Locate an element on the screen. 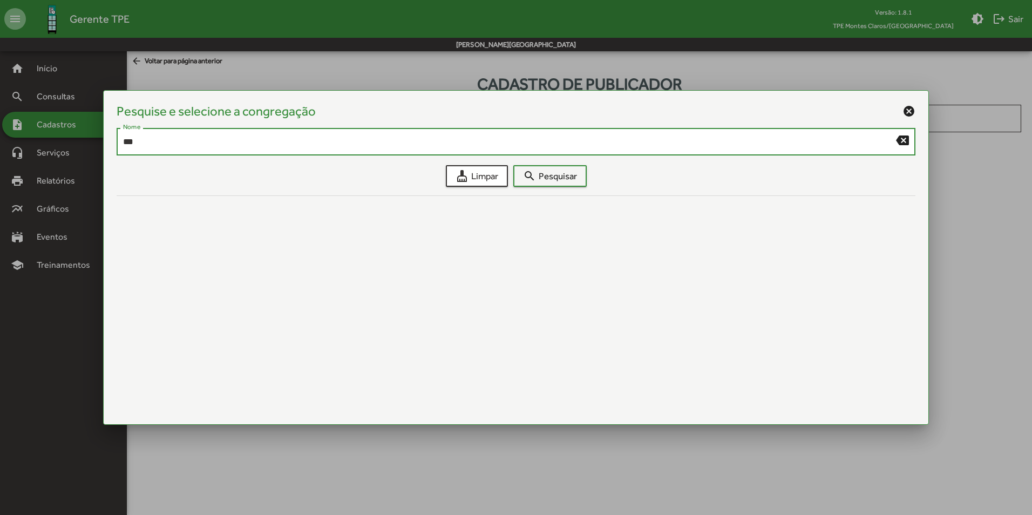  span: Limpar is located at coordinates (477, 176).